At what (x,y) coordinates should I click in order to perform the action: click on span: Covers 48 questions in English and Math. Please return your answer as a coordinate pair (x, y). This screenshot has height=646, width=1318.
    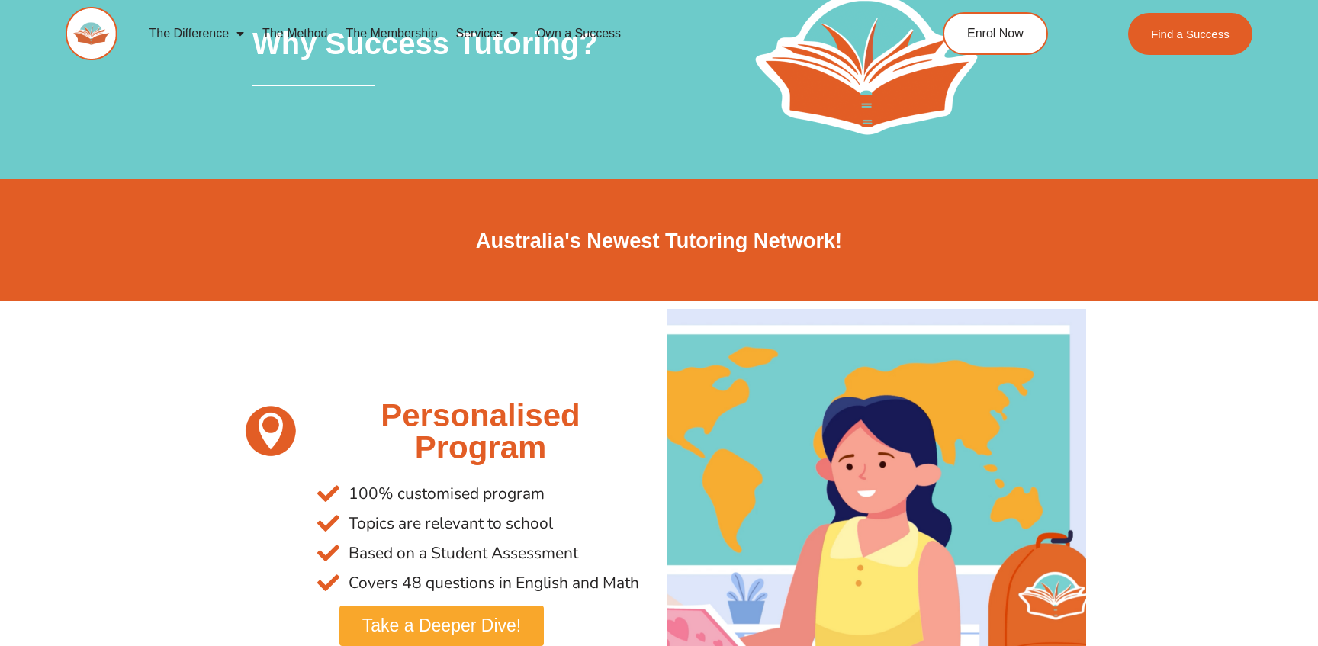
    Looking at the image, I should click on (492, 583).